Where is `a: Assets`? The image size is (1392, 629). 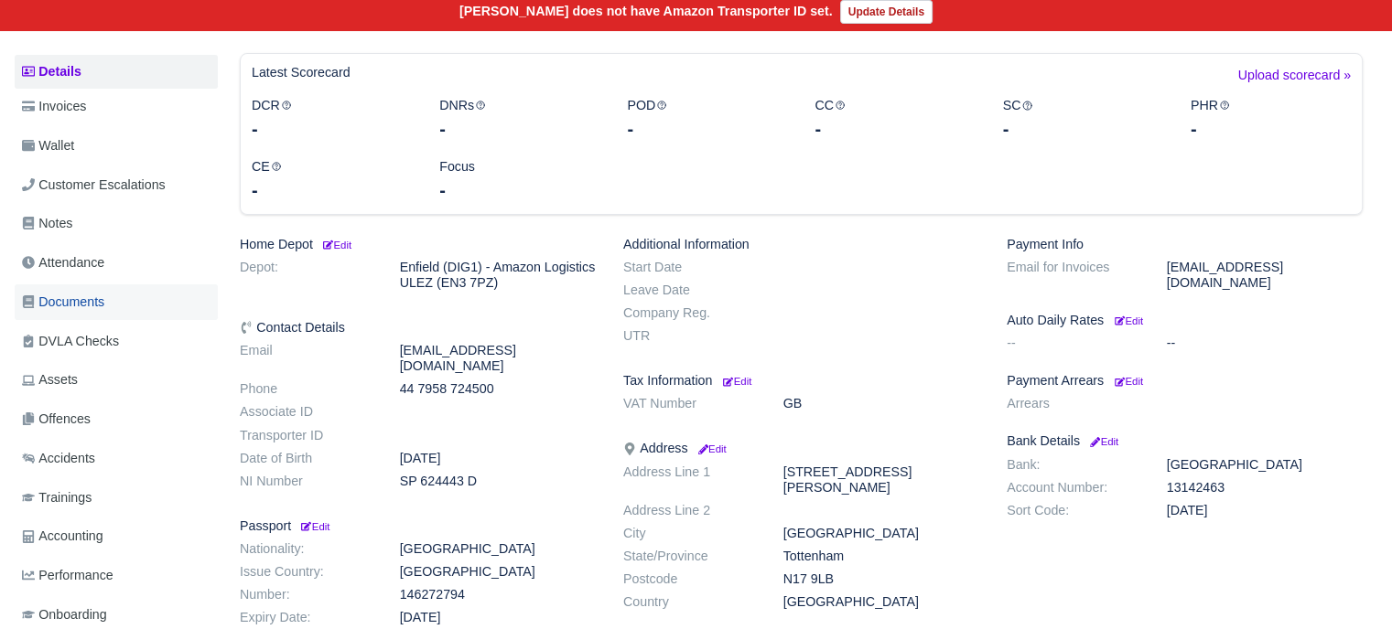
a: Assets is located at coordinates (116, 380).